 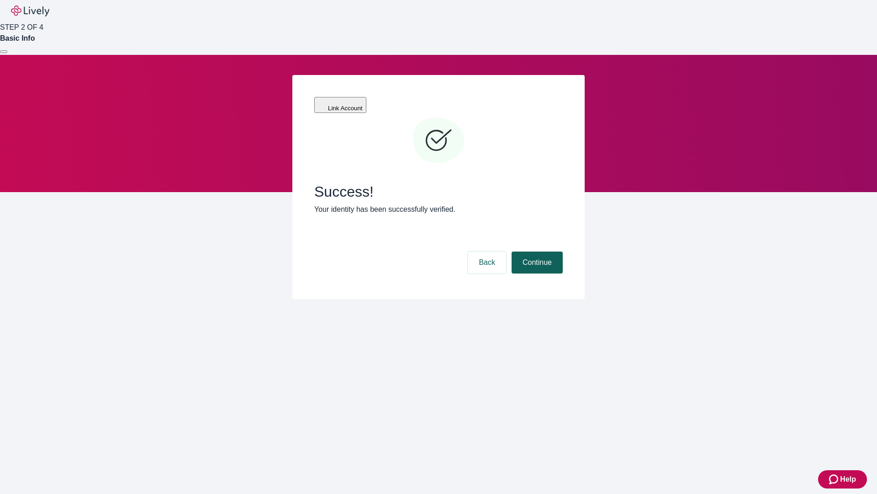 What do you see at coordinates (835, 479) in the screenshot?
I see `svg: Zendesk support icon` at bounding box center [835, 479].